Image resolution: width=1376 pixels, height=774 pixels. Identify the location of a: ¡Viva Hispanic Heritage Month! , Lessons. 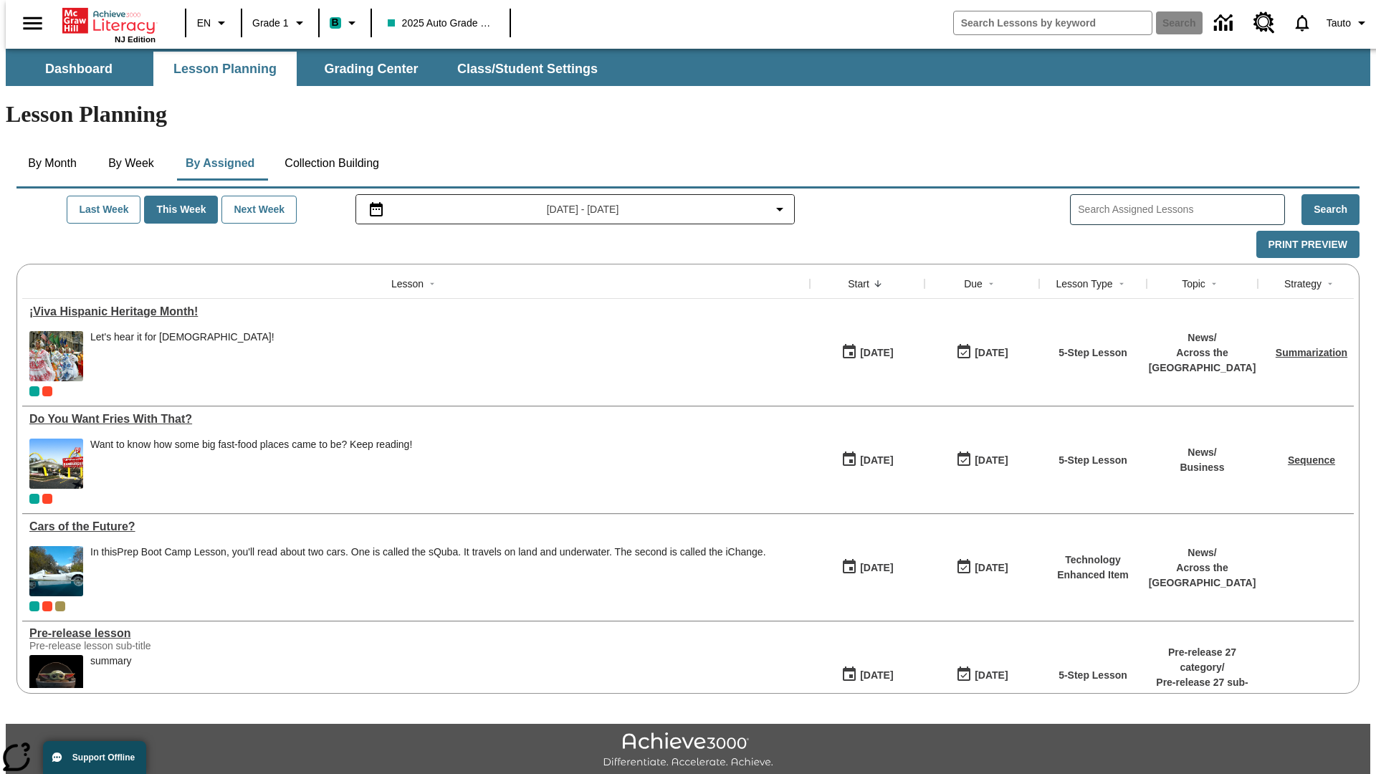
(416, 312).